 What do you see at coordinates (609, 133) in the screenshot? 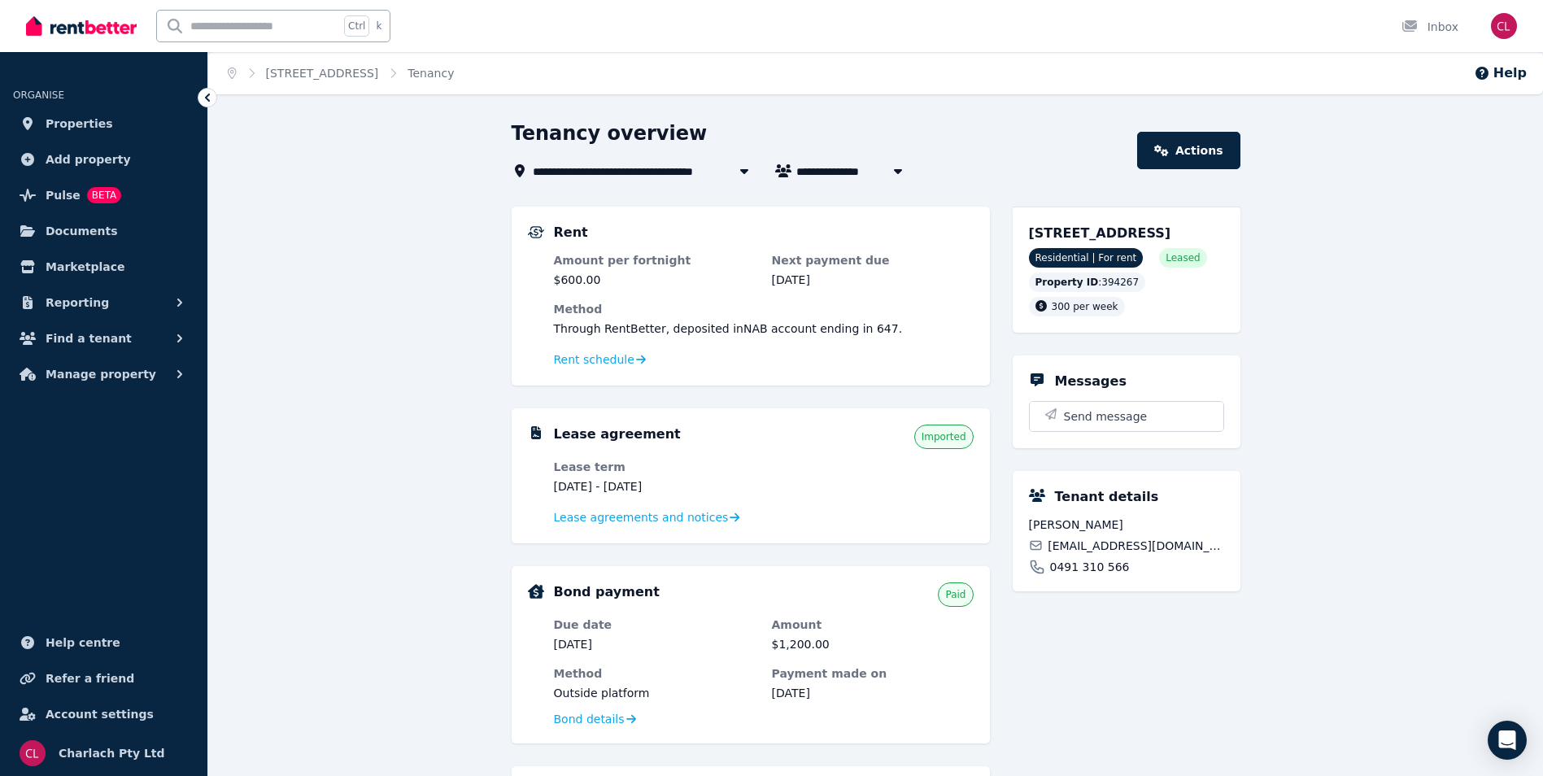
I see `h1: Tenancy overview` at bounding box center [609, 133].